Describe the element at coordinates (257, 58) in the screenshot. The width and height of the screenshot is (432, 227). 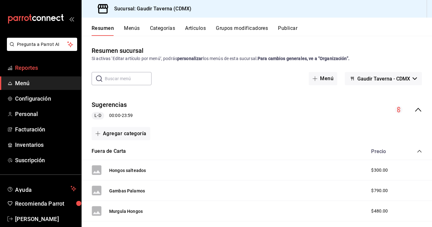
I see `div: Si activas ‘Editar artículo por menú’, podrás los menús de esta sucursal.` at that location.